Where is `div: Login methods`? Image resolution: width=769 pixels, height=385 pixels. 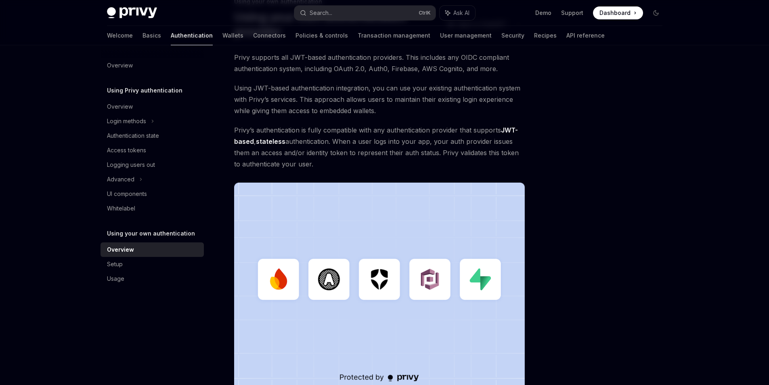 div: Login methods is located at coordinates (126, 121).